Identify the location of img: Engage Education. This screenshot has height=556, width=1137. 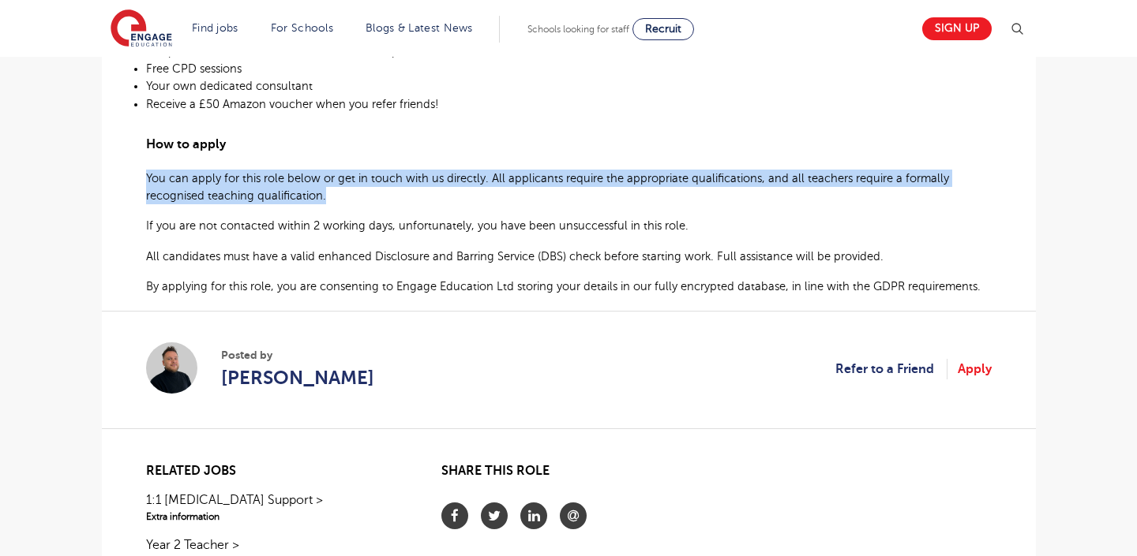
(141, 29).